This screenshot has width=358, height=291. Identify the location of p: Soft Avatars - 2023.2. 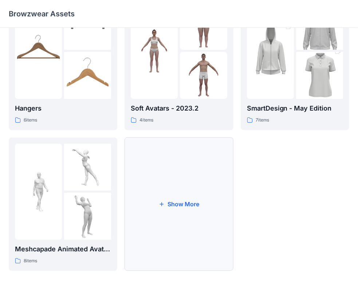
(179, 108).